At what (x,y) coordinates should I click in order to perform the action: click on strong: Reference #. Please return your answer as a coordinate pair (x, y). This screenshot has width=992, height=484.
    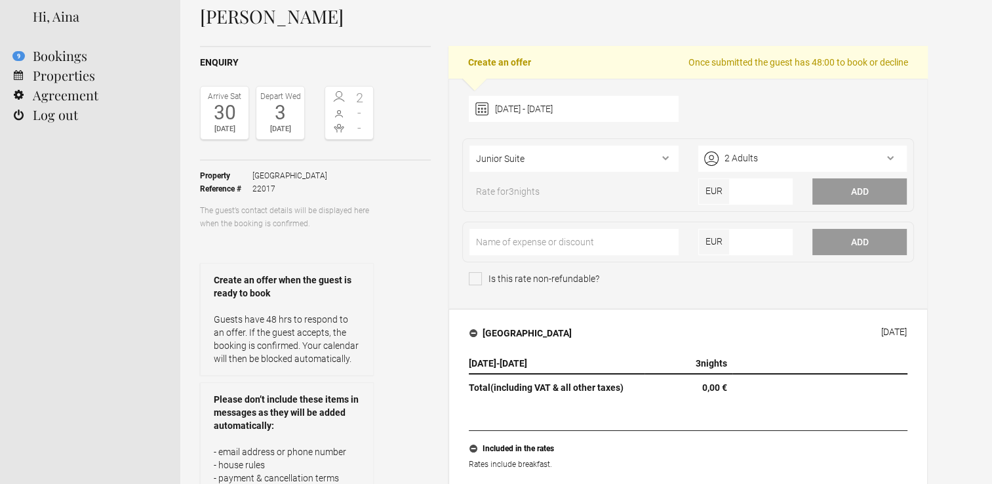
    Looking at the image, I should click on (226, 189).